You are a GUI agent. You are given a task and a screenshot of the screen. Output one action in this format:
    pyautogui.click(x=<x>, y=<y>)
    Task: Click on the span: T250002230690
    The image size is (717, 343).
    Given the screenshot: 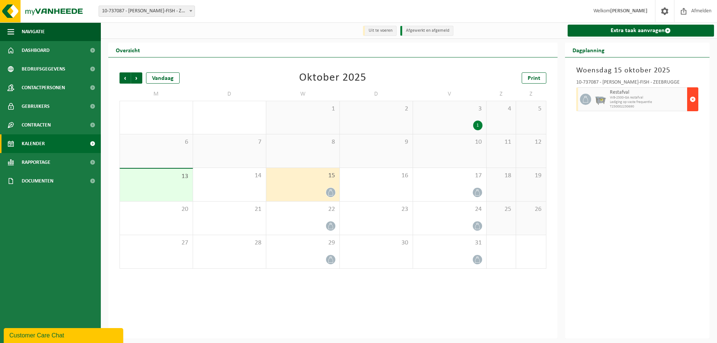 What is the action you would take?
    pyautogui.click(x=647, y=107)
    